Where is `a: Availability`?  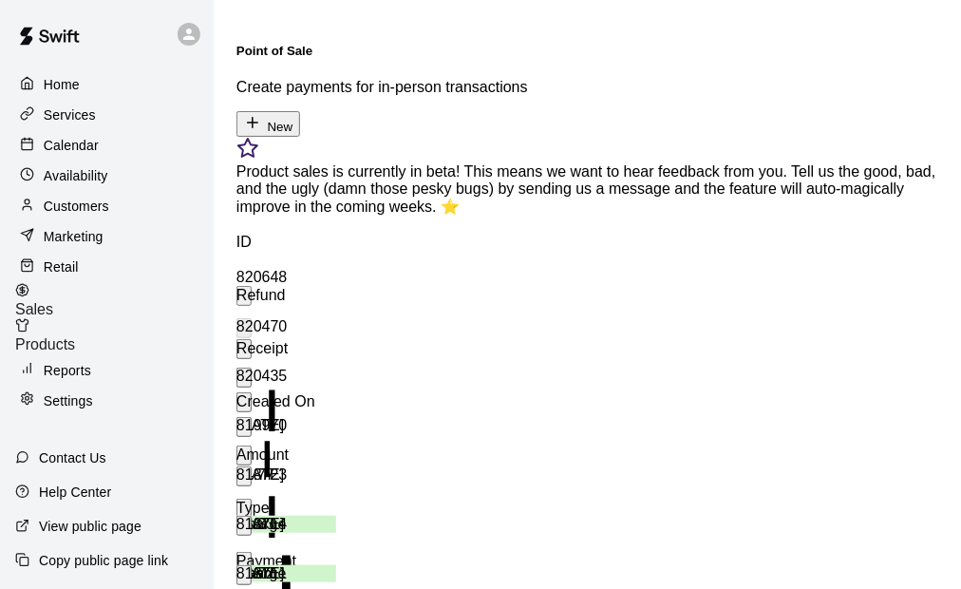
a: Availability is located at coordinates (106, 176).